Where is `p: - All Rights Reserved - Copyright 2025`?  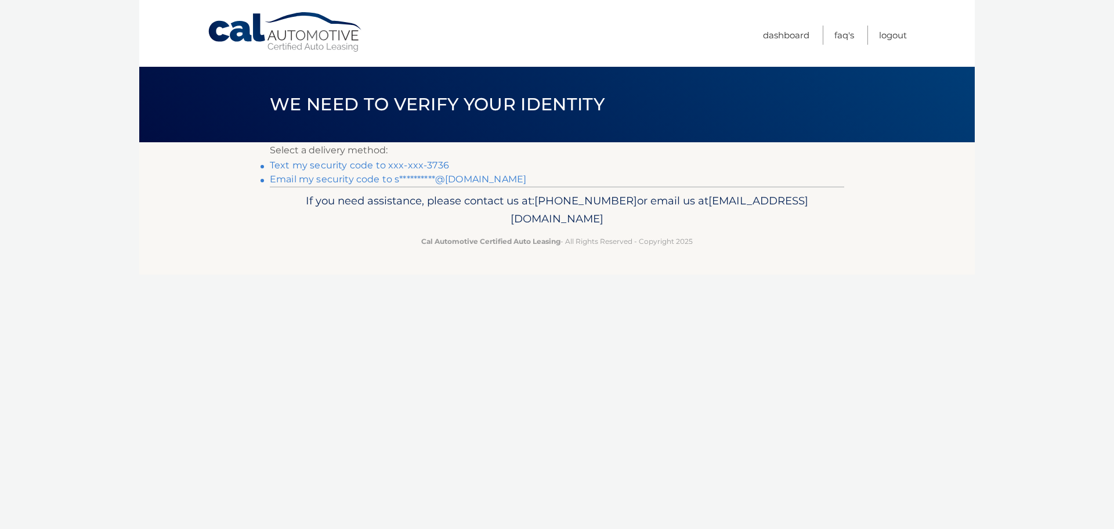
p: - All Rights Reserved - Copyright 2025 is located at coordinates (557, 241).